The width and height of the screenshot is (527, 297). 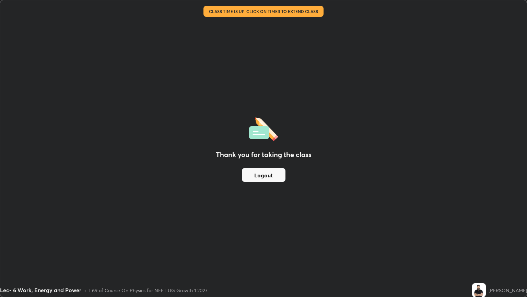 What do you see at coordinates (264, 155) in the screenshot?
I see `h2: Thank you for taking the class` at bounding box center [264, 155].